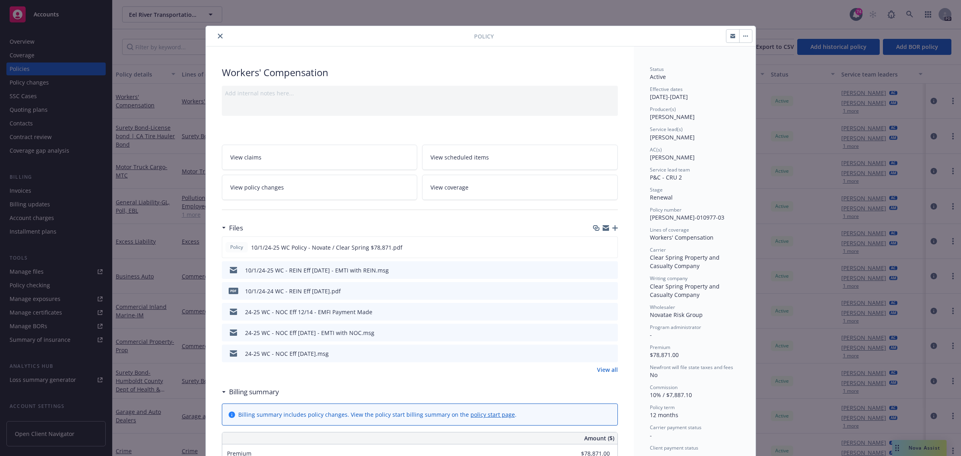 This screenshot has height=456, width=961. Describe the element at coordinates (665, 355) in the screenshot. I see `span: $78,871.00` at that location.